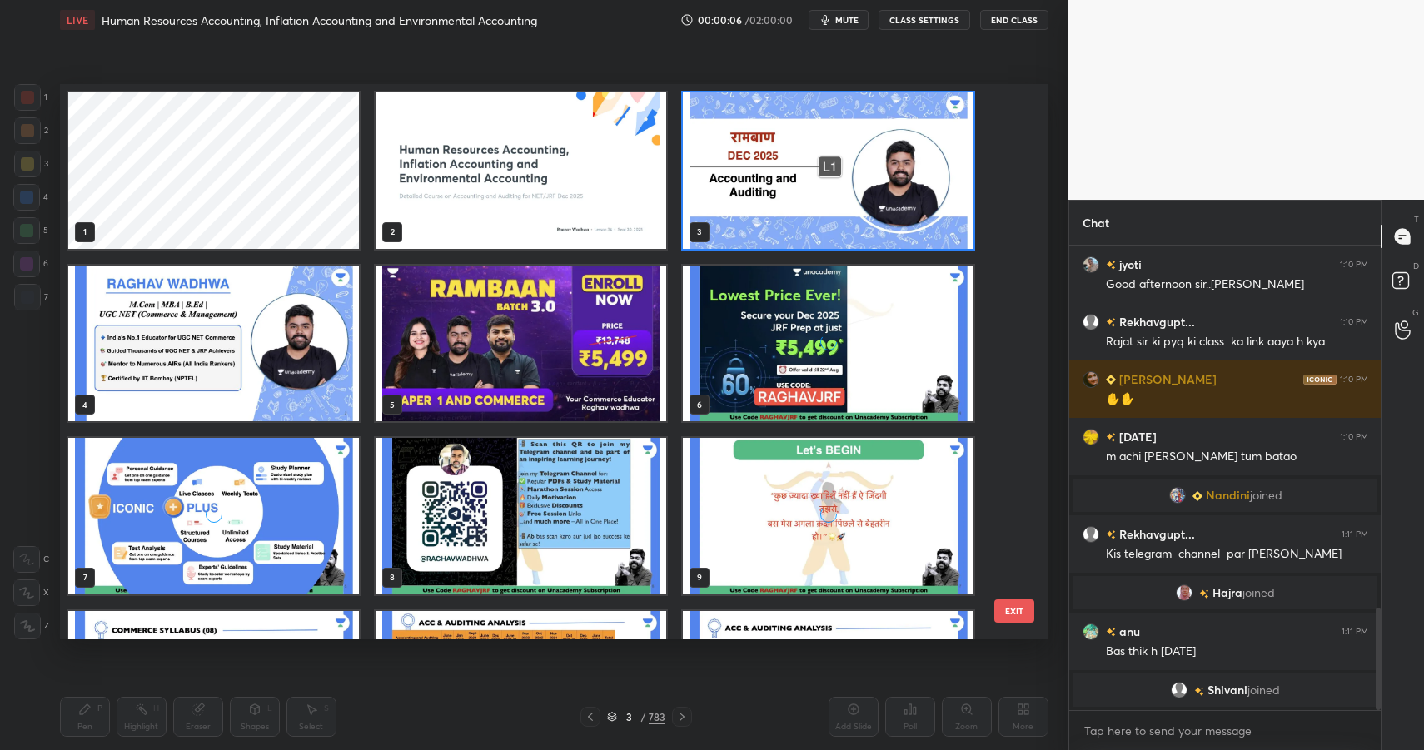 The width and height of the screenshot is (1424, 750). What do you see at coordinates (1129, 264) in the screenshot?
I see `h6: jyoti` at bounding box center [1129, 264].